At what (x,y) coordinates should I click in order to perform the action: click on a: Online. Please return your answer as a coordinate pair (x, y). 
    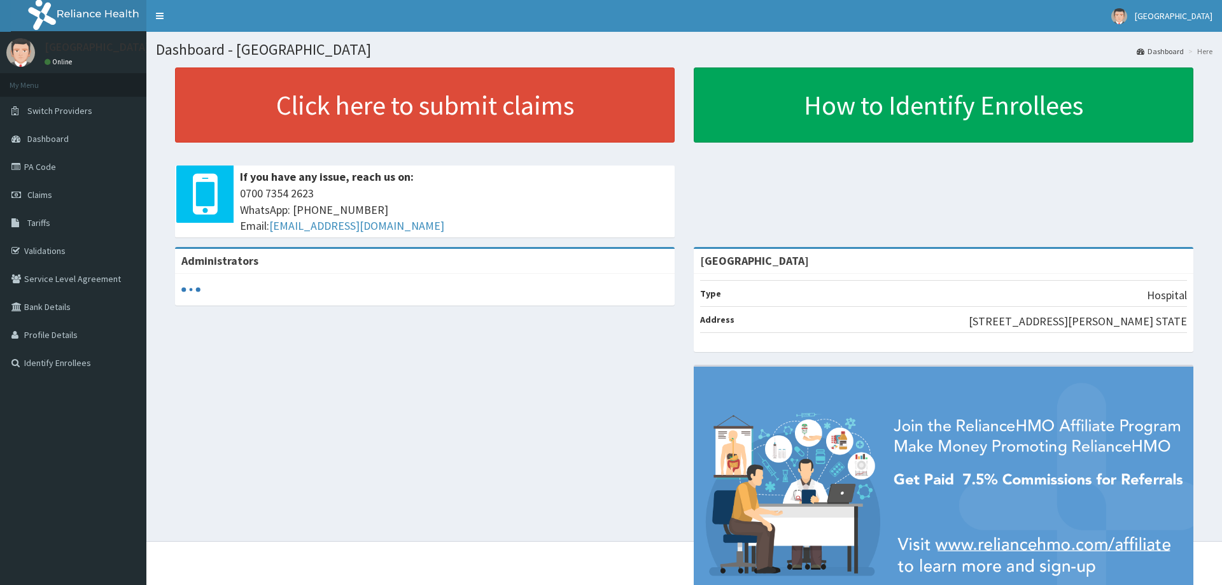
    Looking at the image, I should click on (60, 62).